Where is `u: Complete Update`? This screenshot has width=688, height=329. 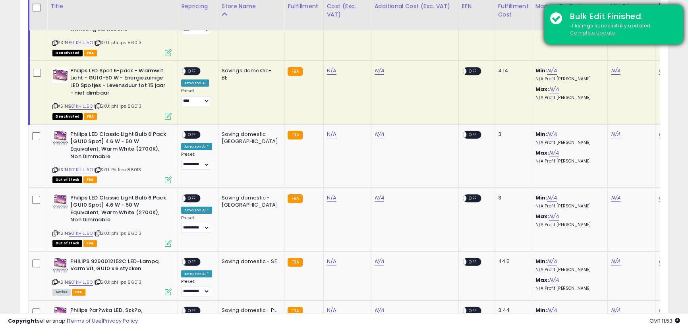 u: Complete Update is located at coordinates (592, 33).